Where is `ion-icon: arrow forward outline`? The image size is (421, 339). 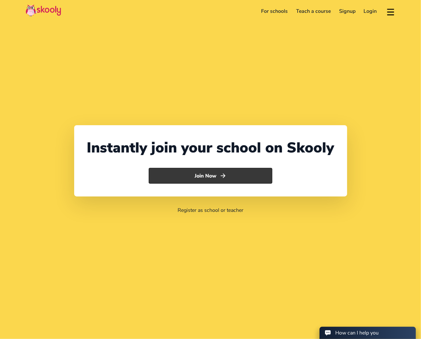 ion-icon: arrow forward outline is located at coordinates (223, 176).